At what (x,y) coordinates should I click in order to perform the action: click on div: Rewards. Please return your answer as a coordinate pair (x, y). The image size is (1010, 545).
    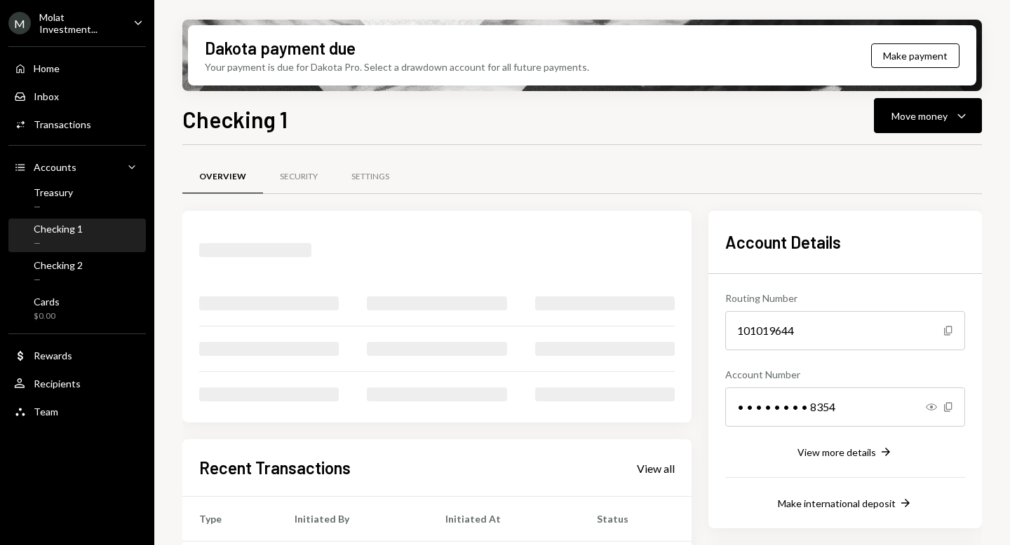
    Looking at the image, I should click on (53, 355).